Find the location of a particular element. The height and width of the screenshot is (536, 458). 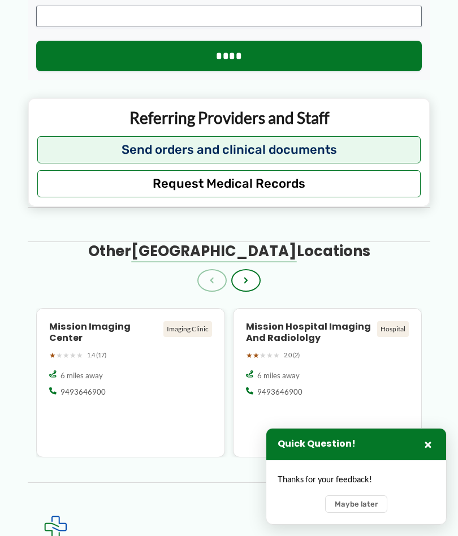

div: Hospital is located at coordinates (393, 329).